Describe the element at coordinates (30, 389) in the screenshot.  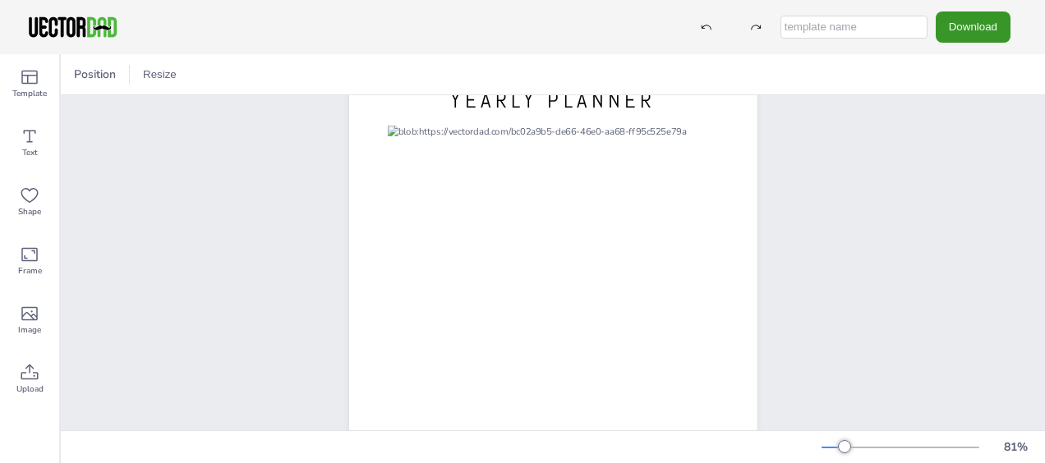
I see `span: Upload` at that location.